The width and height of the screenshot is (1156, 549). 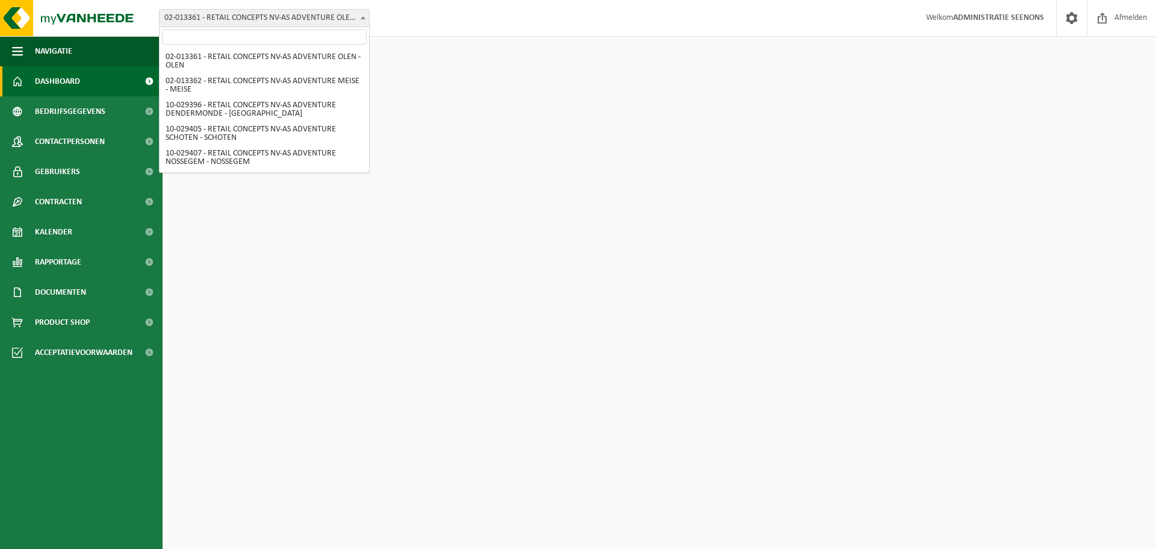 What do you see at coordinates (58, 202) in the screenshot?
I see `span: Contracten` at bounding box center [58, 202].